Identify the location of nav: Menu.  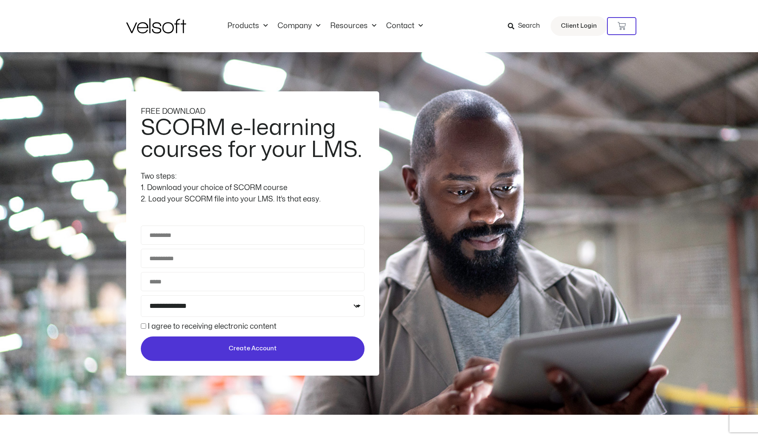
(325, 26).